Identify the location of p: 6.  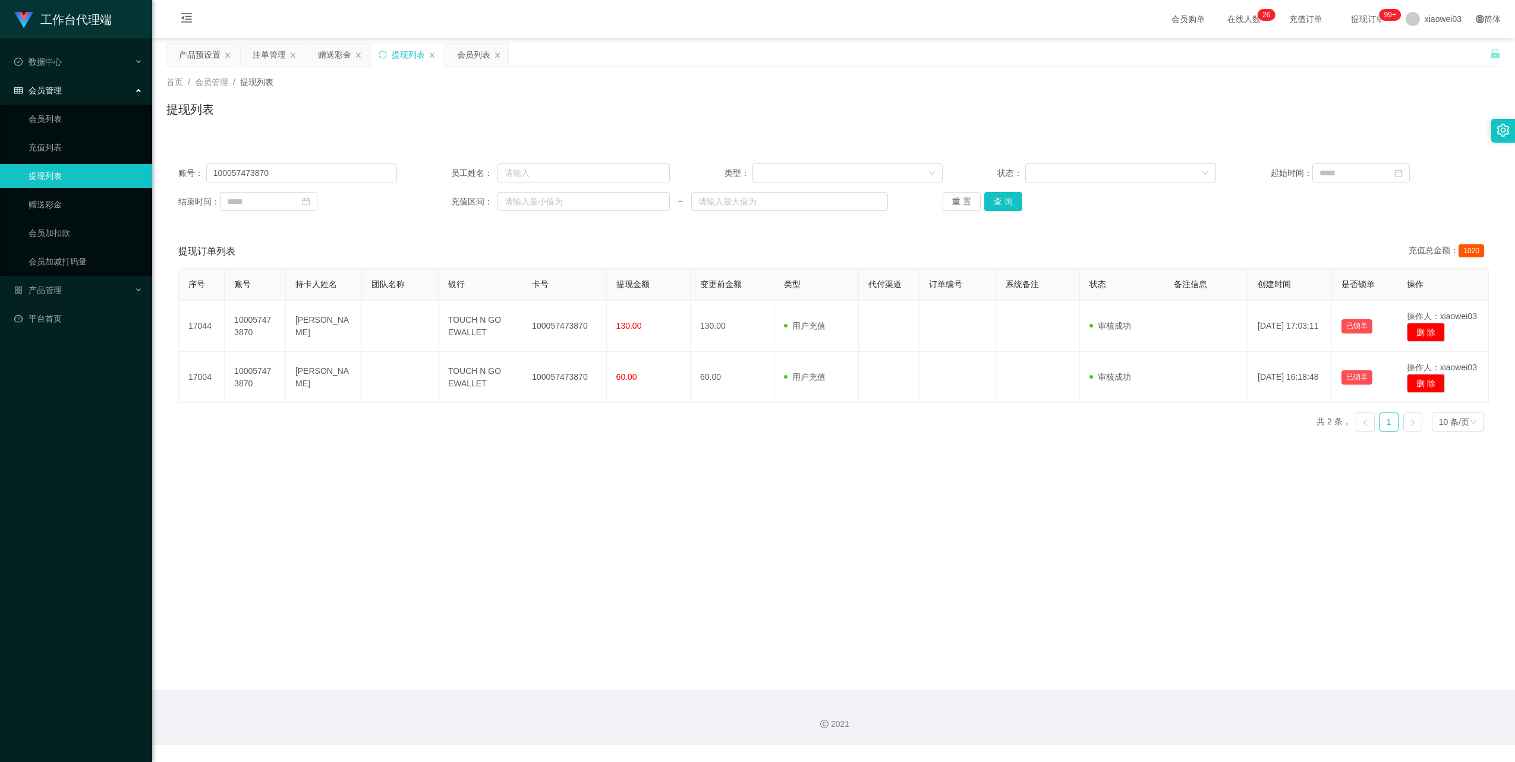
(1269, 15).